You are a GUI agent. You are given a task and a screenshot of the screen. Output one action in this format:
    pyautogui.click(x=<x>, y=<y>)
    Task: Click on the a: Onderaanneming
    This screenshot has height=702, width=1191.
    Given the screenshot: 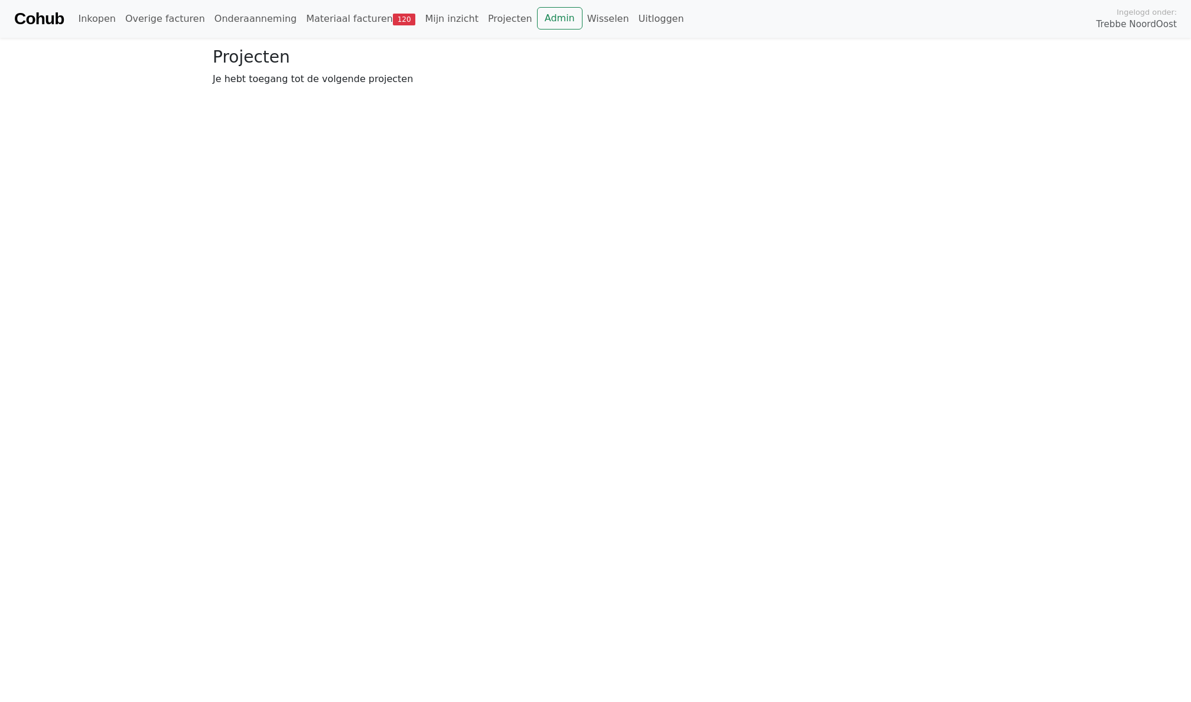 What is the action you would take?
    pyautogui.click(x=255, y=19)
    